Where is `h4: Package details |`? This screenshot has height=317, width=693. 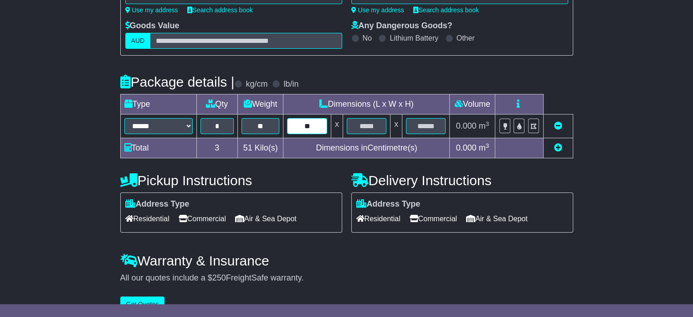 h4: Package details | is located at coordinates (177, 82).